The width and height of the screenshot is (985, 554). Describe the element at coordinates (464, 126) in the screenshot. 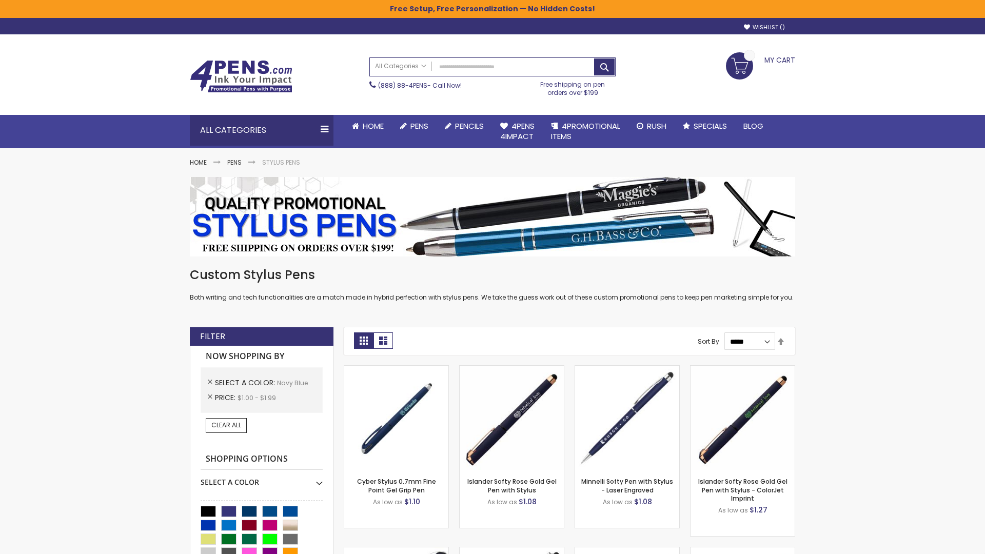

I see `a: Pencils` at that location.